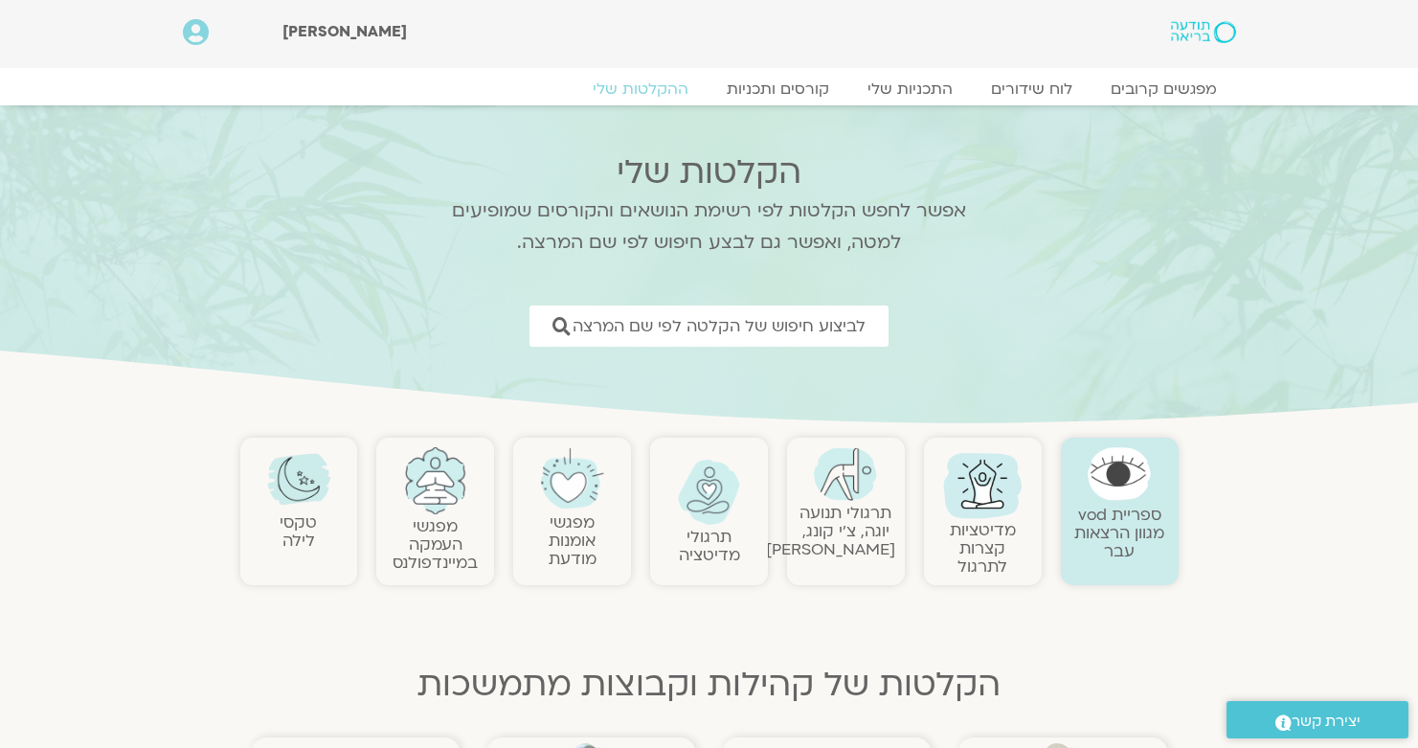  I want to click on span: לביצוע חיפוש של הקלטה לפי שם המרצה, so click(719, 325).